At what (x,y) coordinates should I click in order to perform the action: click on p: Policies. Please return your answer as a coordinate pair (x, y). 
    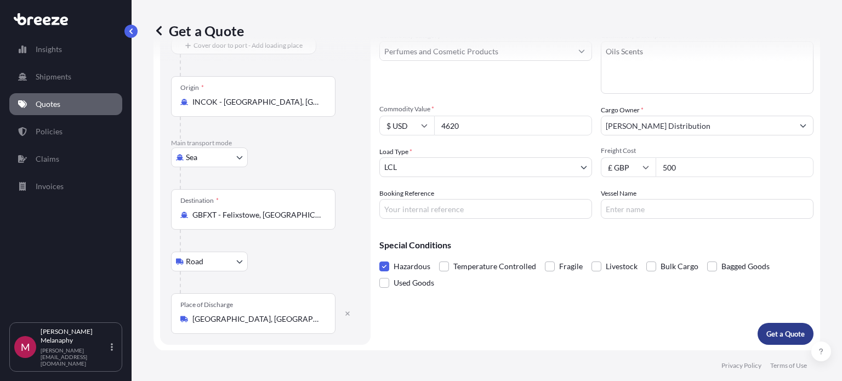
    Looking at the image, I should click on (49, 132).